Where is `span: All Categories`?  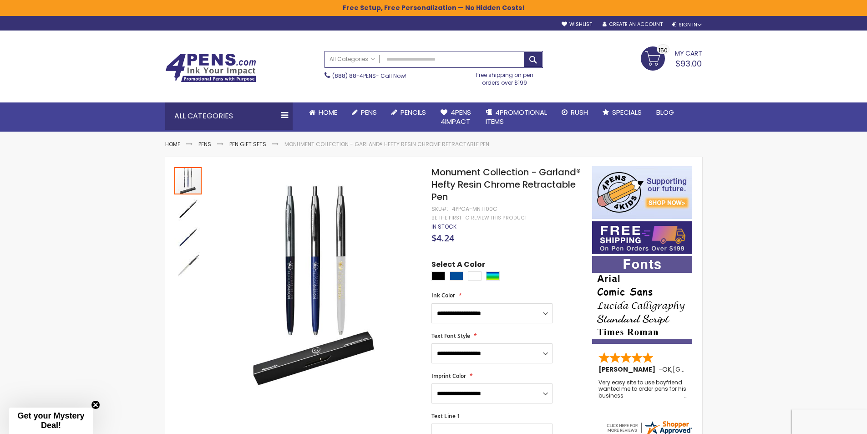 span: All Categories is located at coordinates (352, 59).